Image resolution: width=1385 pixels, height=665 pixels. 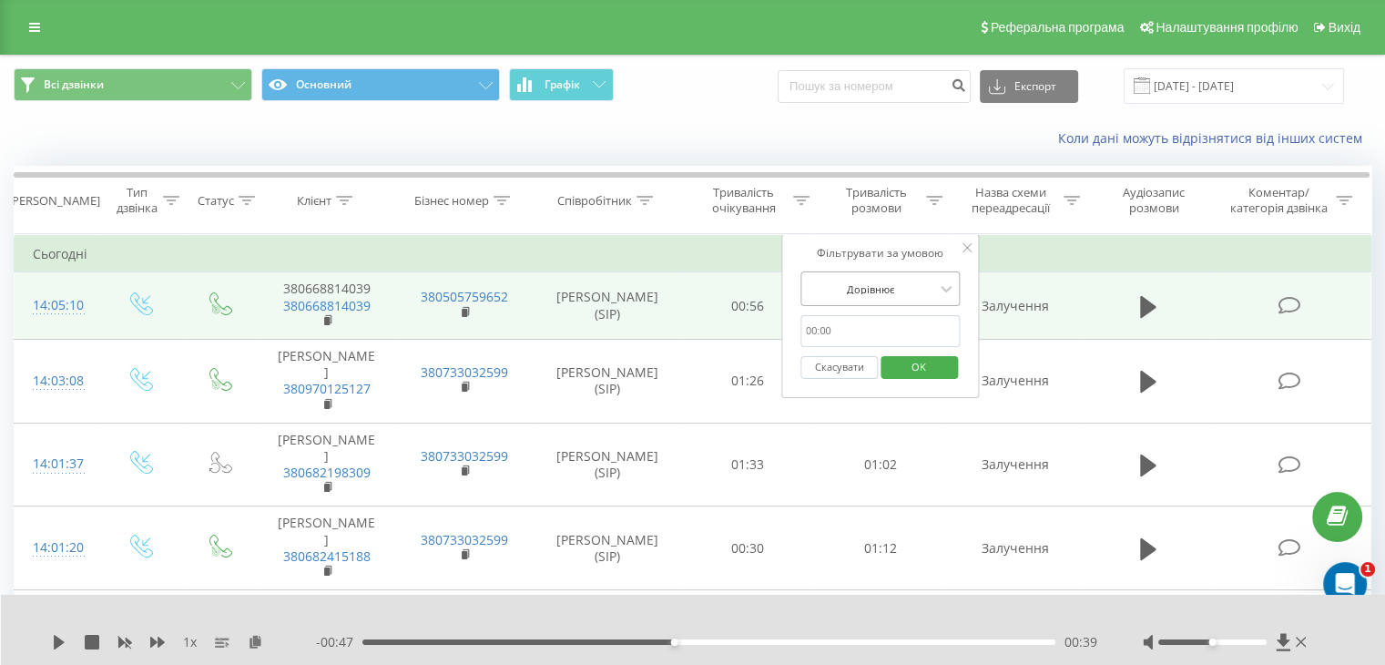 What do you see at coordinates (326, 306) in the screenshot?
I see `td: 380668814039` at bounding box center [326, 306].